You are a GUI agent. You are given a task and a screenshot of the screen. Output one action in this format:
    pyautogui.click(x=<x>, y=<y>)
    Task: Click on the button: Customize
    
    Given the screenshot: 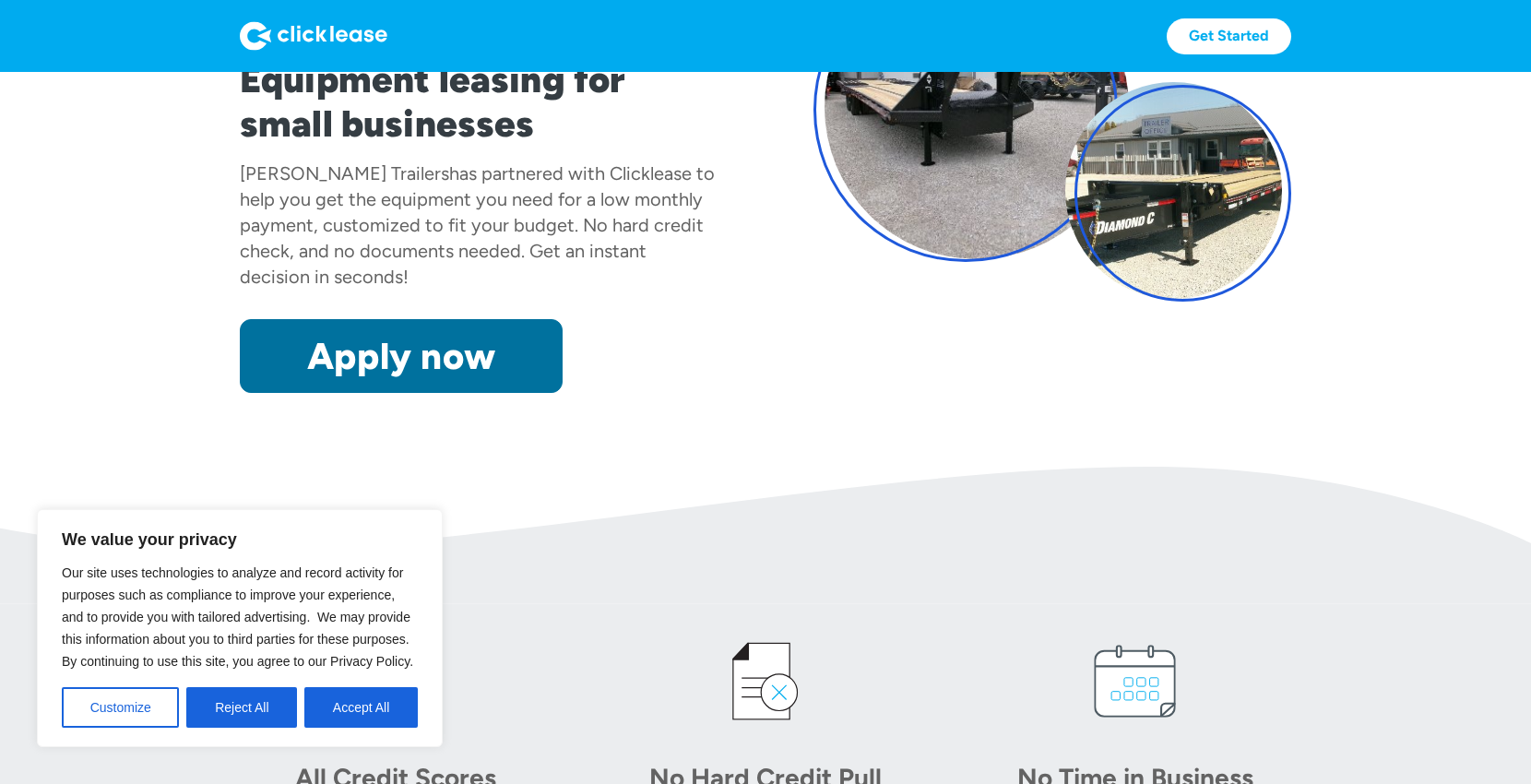 What is the action you would take?
    pyautogui.click(x=120, y=707)
    